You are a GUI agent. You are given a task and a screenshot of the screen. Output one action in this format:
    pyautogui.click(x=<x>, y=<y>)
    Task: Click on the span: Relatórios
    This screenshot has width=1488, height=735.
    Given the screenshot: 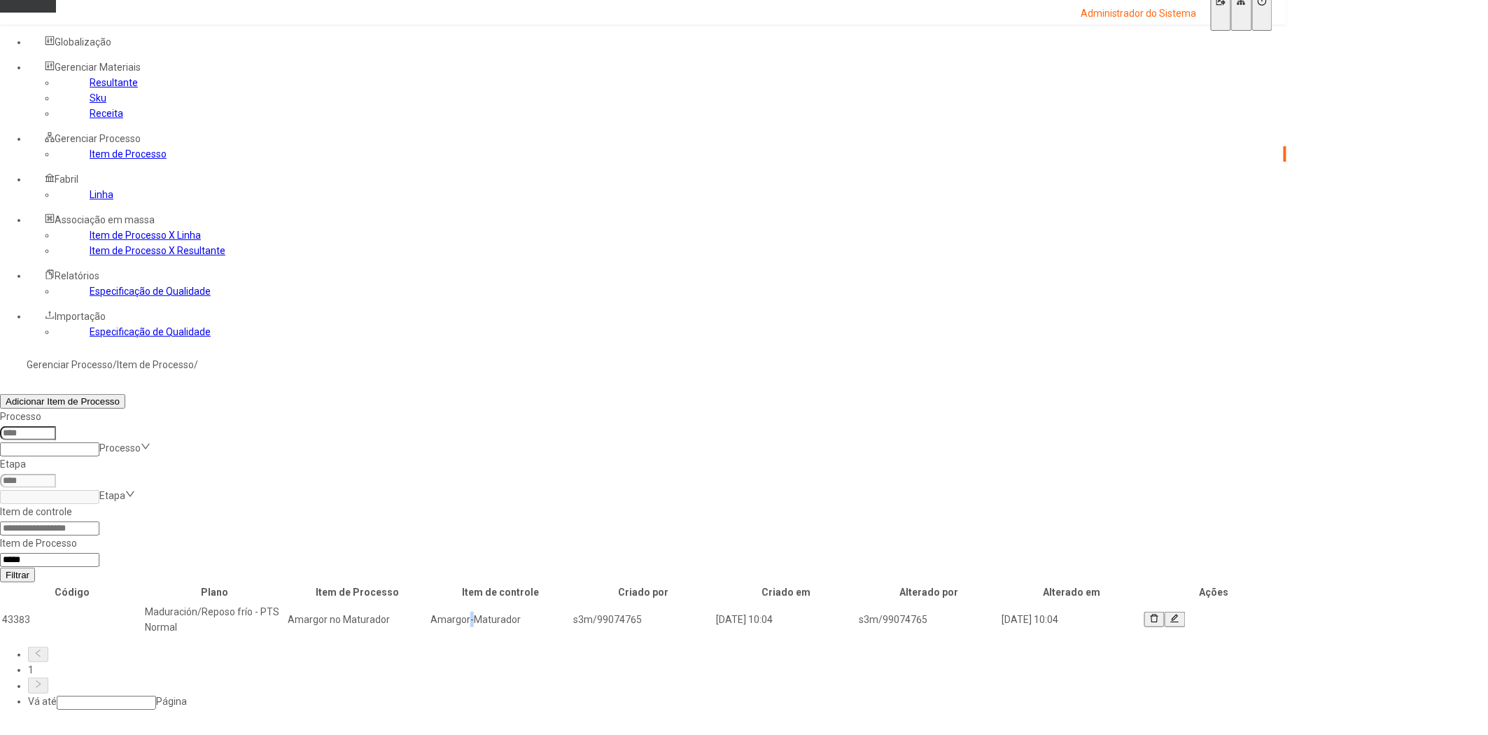 What is the action you would take?
    pyautogui.click(x=77, y=276)
    